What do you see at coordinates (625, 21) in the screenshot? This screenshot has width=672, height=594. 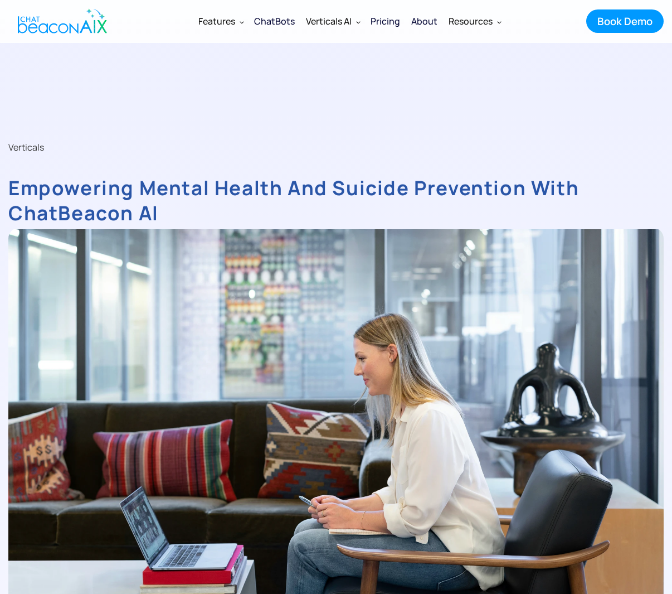 I see `div: Book Demo` at bounding box center [625, 21].